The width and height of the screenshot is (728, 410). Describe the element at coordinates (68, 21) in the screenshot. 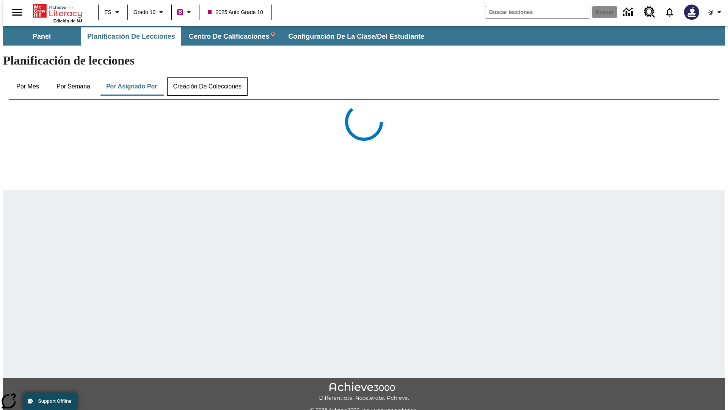

I see `span: Edición de NJ` at that location.